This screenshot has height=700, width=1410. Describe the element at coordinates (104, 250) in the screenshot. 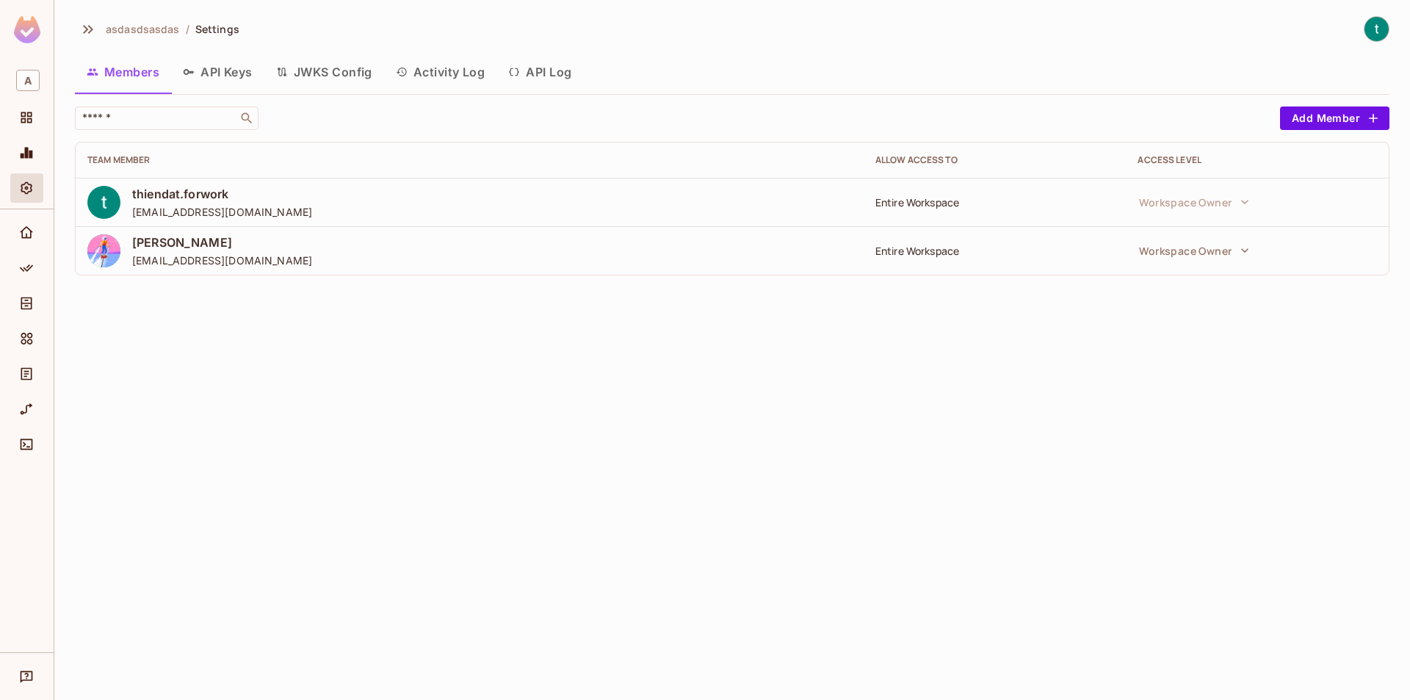

I see `img: ACg8ocKp2fx9LLWHA9nLrpVDzlXtGyBrjMLtqtfMte1YE91OWvWd-XEEdw=s96-c` at that location.